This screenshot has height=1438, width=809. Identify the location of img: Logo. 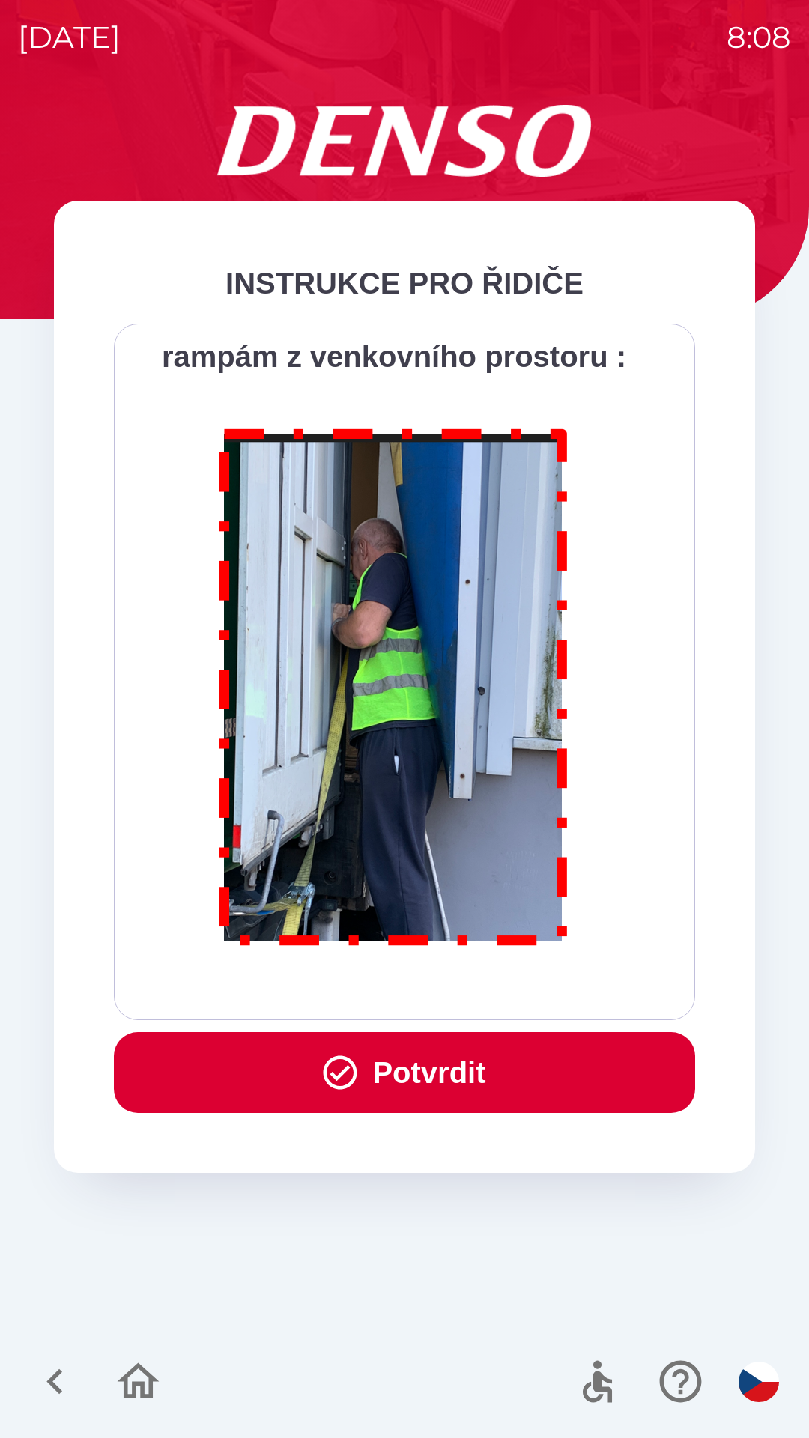
(404, 141).